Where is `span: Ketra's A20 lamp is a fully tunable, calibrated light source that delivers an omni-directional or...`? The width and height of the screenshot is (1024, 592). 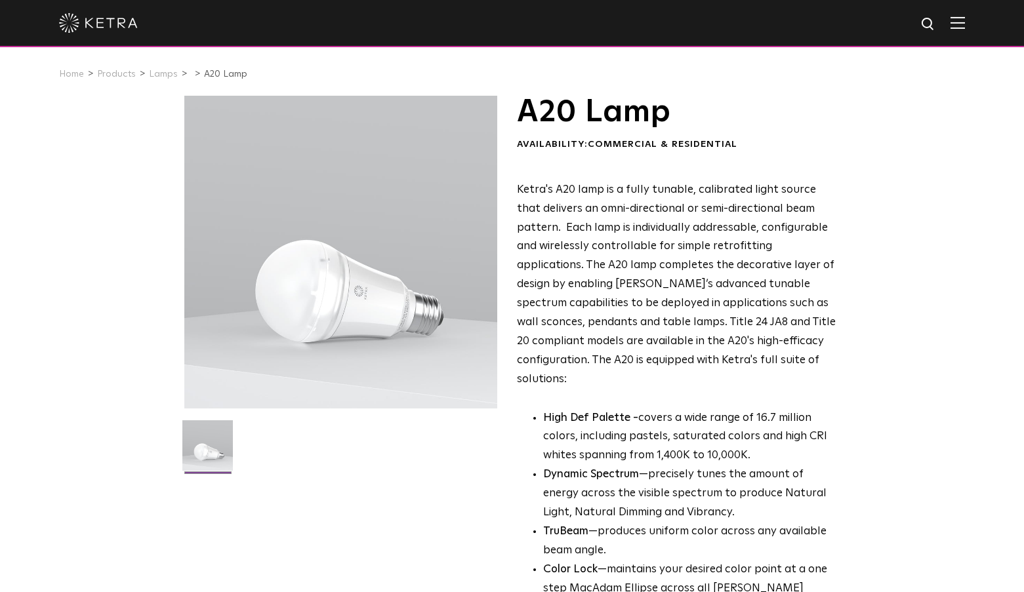 span: Ketra's A20 lamp is a fully tunable, calibrated light source that delivers an omni-directional or... is located at coordinates (676, 285).